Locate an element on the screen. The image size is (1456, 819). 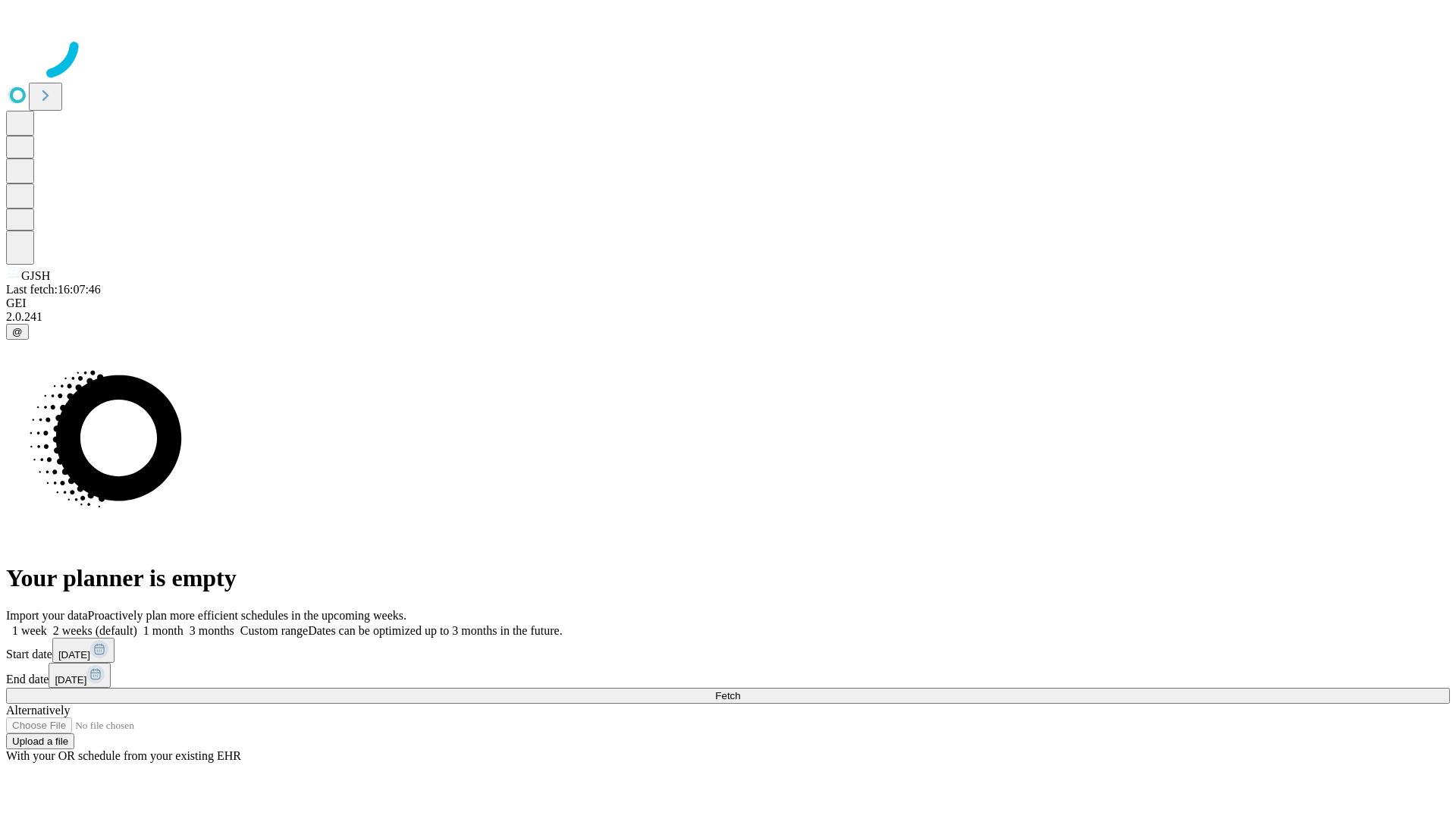
span: 2 weeks (default) is located at coordinates (94, 630).